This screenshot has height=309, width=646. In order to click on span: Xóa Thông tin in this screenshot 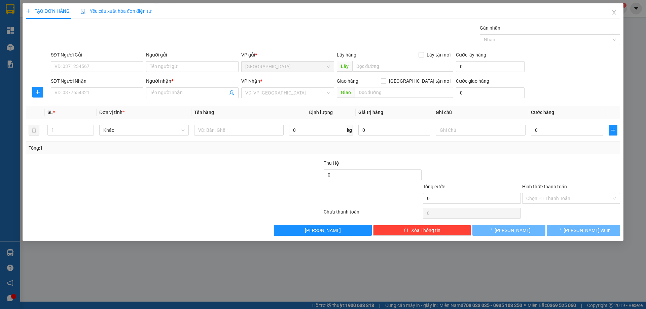, I will do `click(426, 230)`.